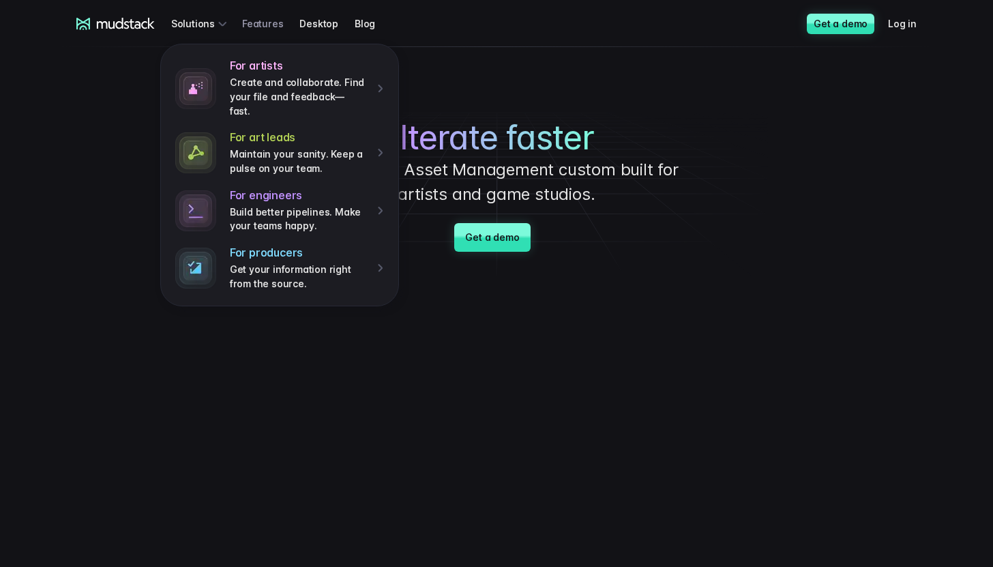  Describe the element at coordinates (259, 118) in the screenshot. I see `span: Art team size` at that location.